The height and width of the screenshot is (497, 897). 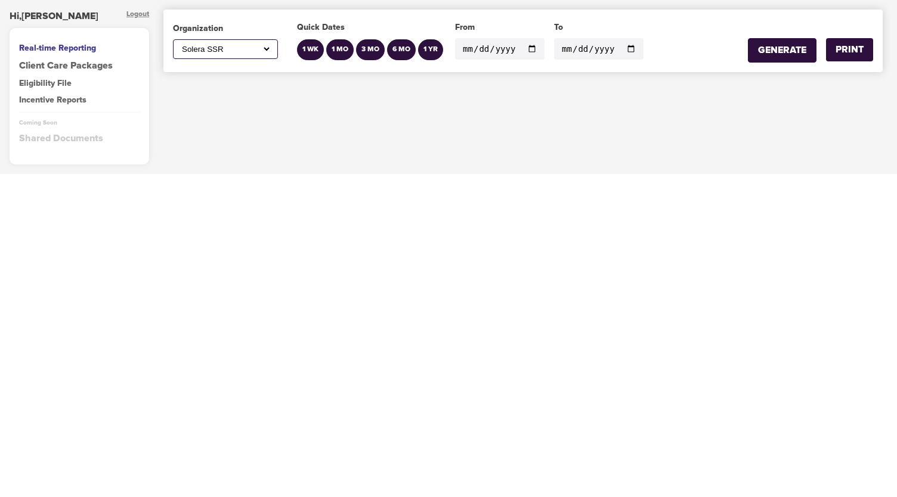 I want to click on div: 1 MO, so click(x=340, y=50).